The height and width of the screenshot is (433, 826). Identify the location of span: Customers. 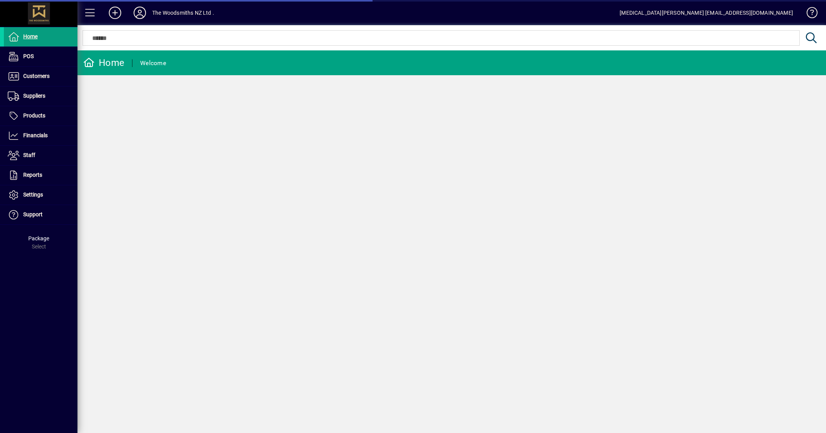
(36, 76).